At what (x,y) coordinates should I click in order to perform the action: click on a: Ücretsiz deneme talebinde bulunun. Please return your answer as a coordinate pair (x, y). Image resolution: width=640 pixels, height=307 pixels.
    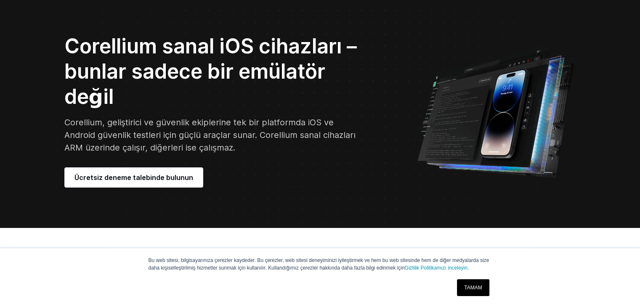
    Looking at the image, I should click on (134, 177).